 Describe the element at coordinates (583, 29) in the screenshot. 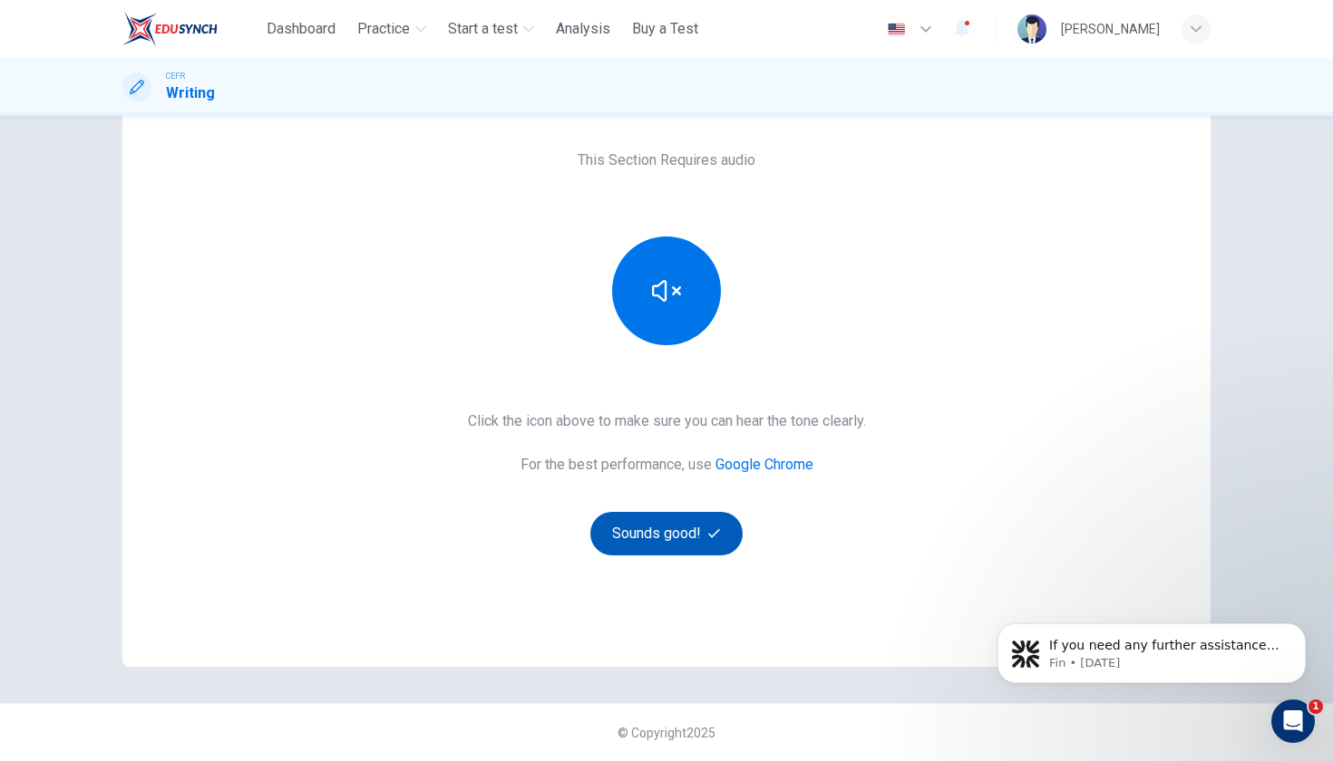

I see `button: Analysis` at that location.